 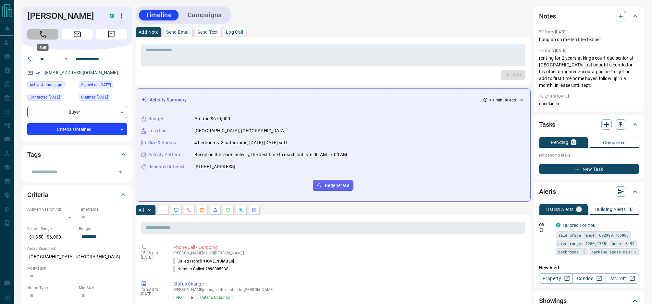 I want to click on p: Phone Call - Outgoing, so click(x=348, y=248).